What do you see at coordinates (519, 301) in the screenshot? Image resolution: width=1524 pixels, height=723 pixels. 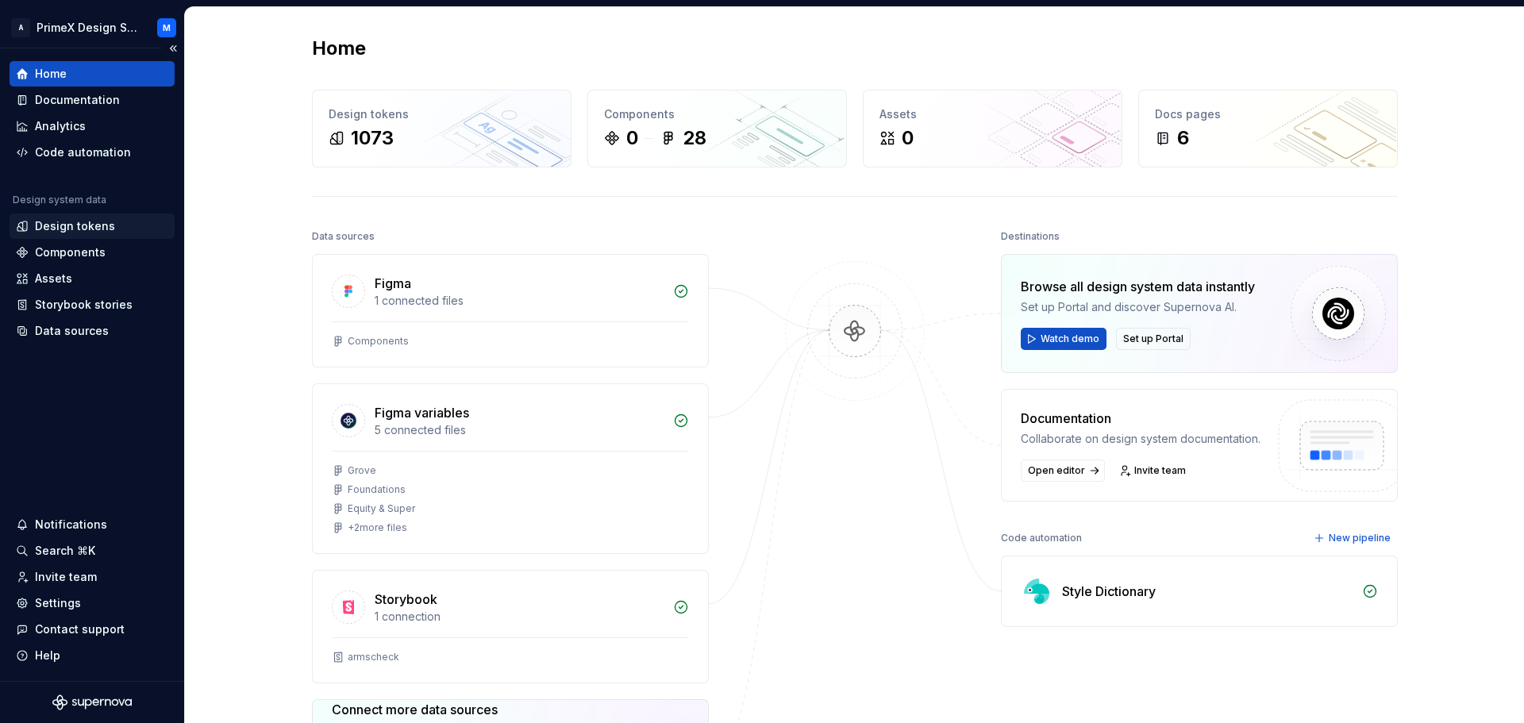 I see `div: 1 connected files` at bounding box center [519, 301].